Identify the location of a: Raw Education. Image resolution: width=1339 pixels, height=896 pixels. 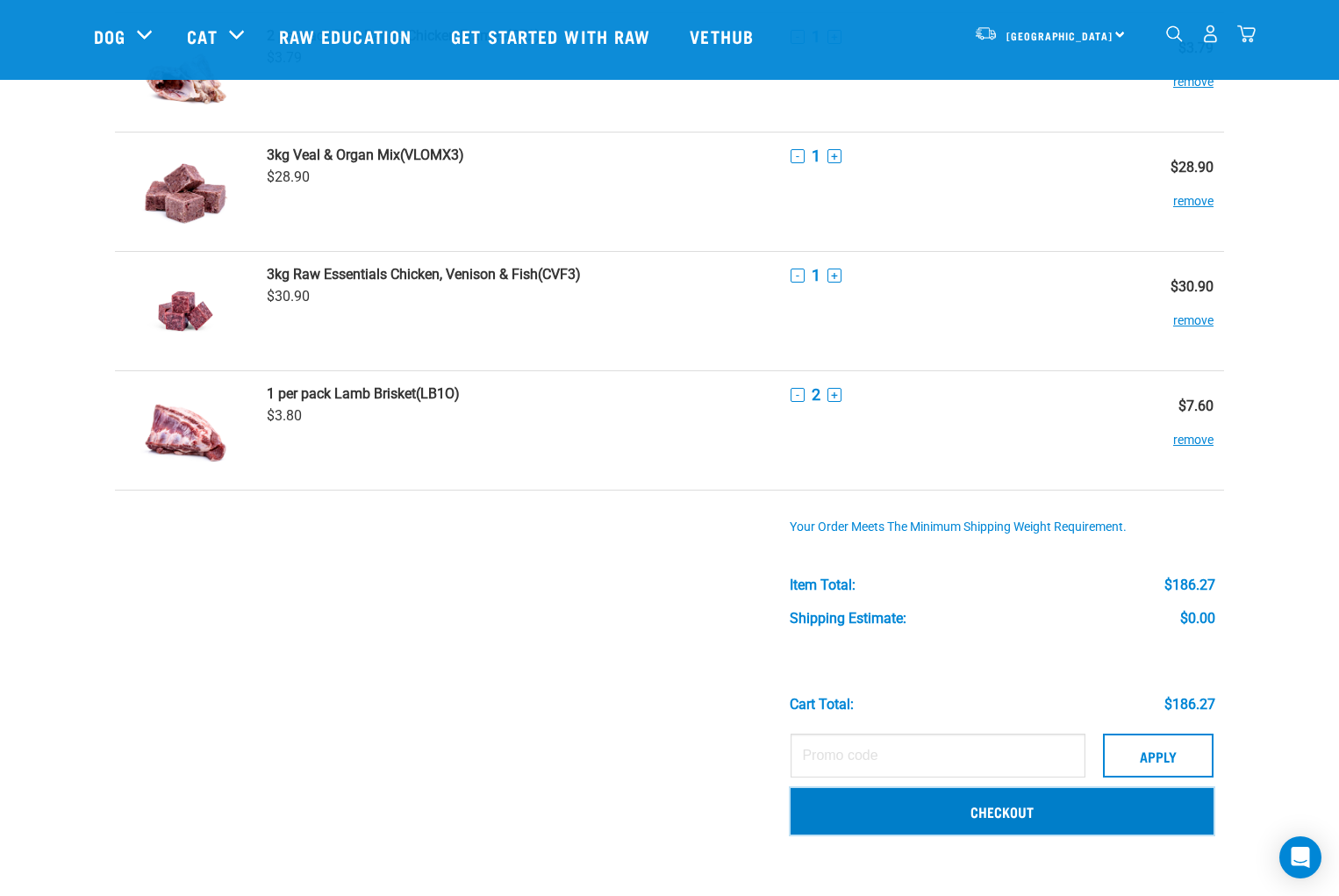
(348, 36).